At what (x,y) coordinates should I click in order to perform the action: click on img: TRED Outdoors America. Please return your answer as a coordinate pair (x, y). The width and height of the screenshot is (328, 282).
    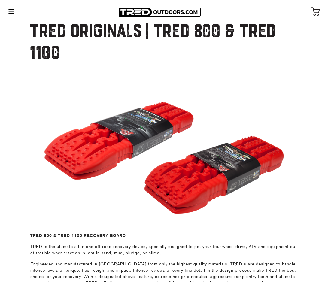
    Looking at the image, I should click on (159, 12).